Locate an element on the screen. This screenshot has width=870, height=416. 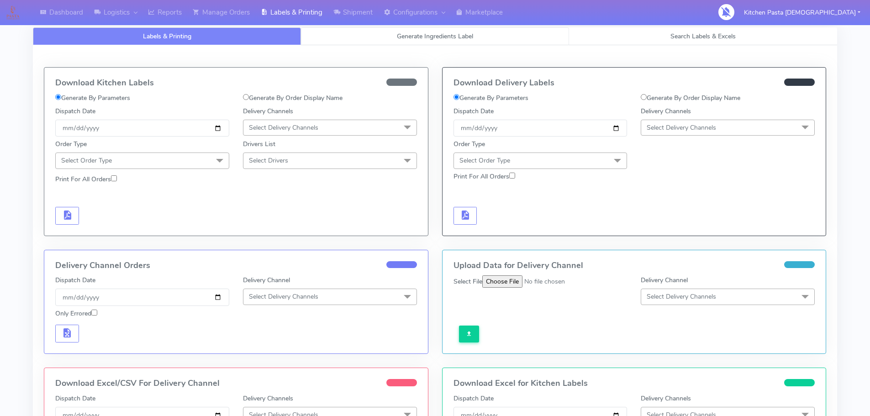
ul: Tabs is located at coordinates (435, 36).